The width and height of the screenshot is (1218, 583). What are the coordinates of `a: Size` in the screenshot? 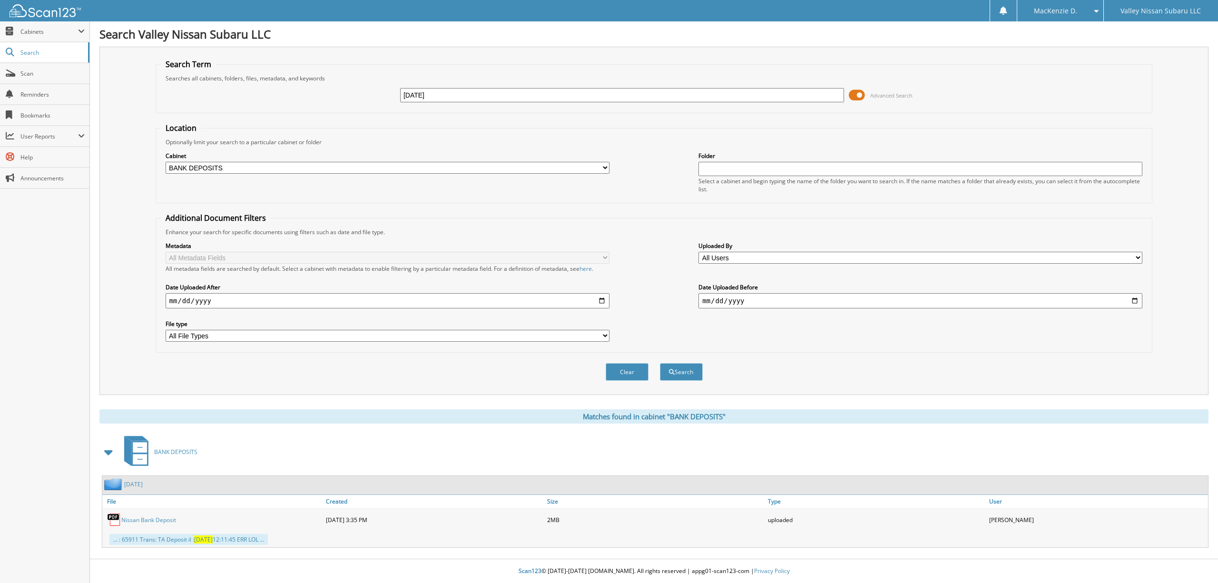 It's located at (655, 501).